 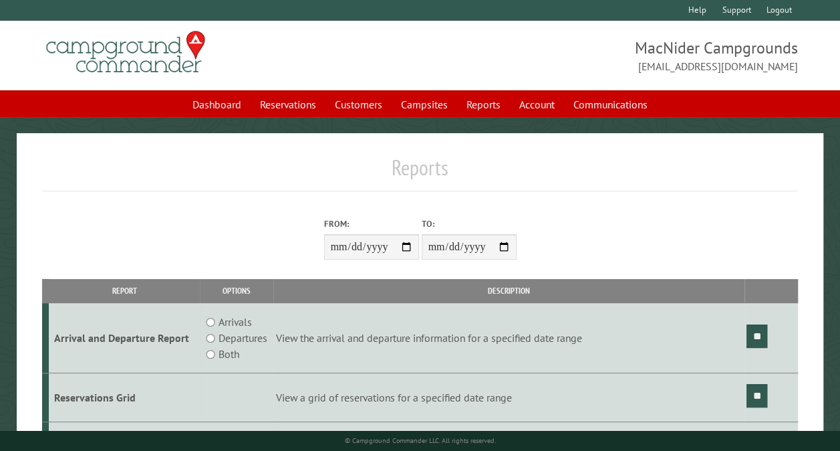 I want to click on a: Reports, so click(x=483, y=104).